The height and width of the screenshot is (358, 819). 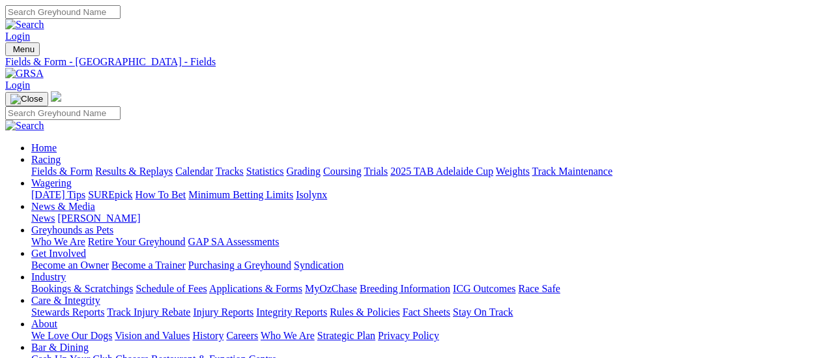 What do you see at coordinates (426, 312) in the screenshot?
I see `a: Fact Sheets` at bounding box center [426, 312].